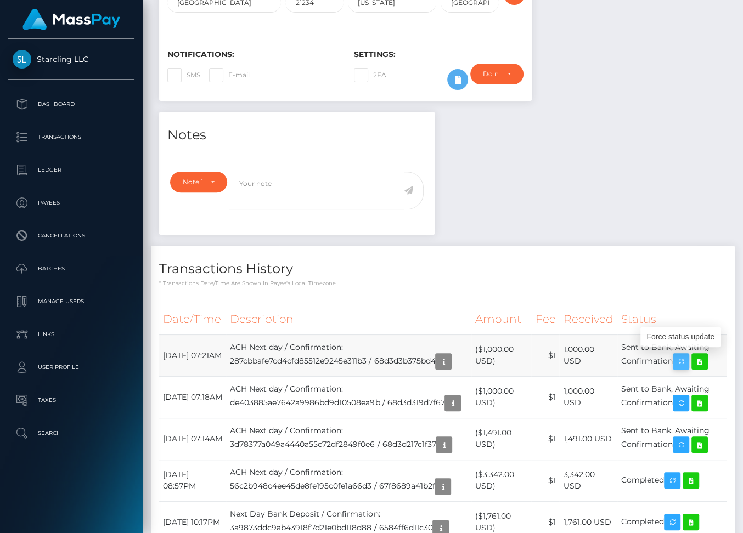 This screenshot has width=743, height=533. What do you see at coordinates (199, 182) in the screenshot?
I see `button: Note Type` at bounding box center [199, 182].